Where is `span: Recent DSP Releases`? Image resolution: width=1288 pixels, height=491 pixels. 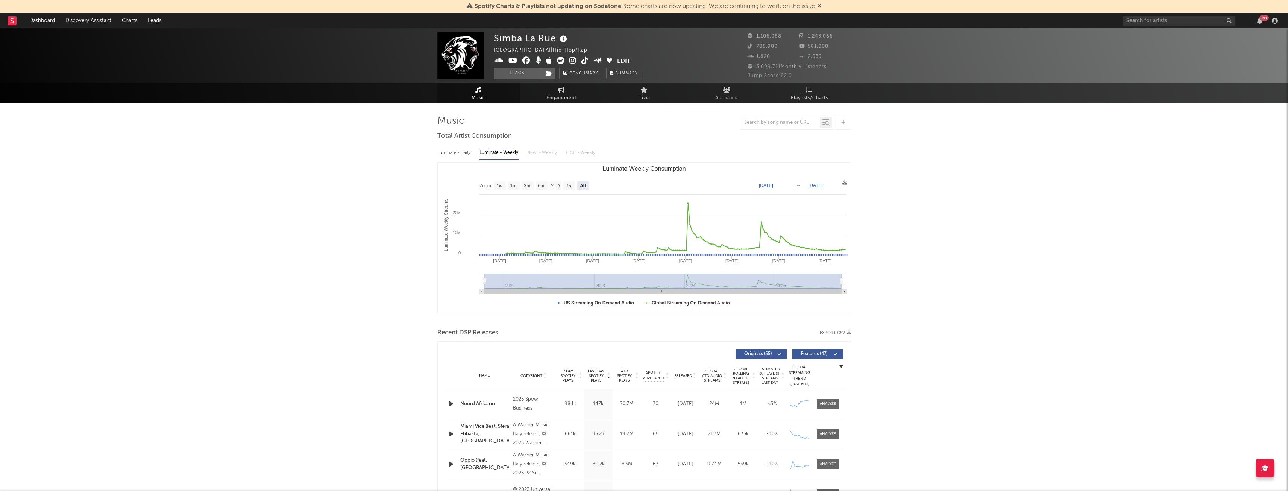 span: Recent DSP Releases is located at coordinates (468, 333).